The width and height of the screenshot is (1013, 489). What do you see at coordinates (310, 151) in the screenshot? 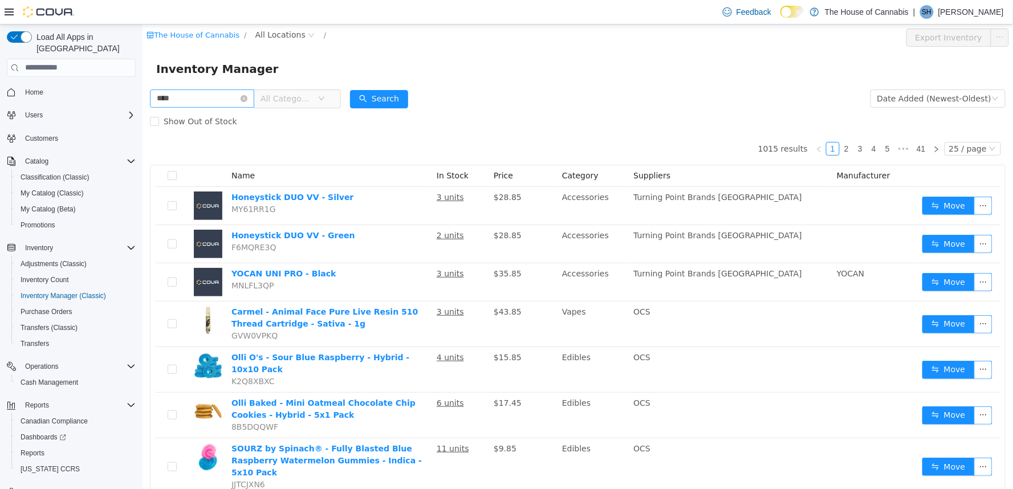
I see `span: In Stock` at bounding box center [310, 151].